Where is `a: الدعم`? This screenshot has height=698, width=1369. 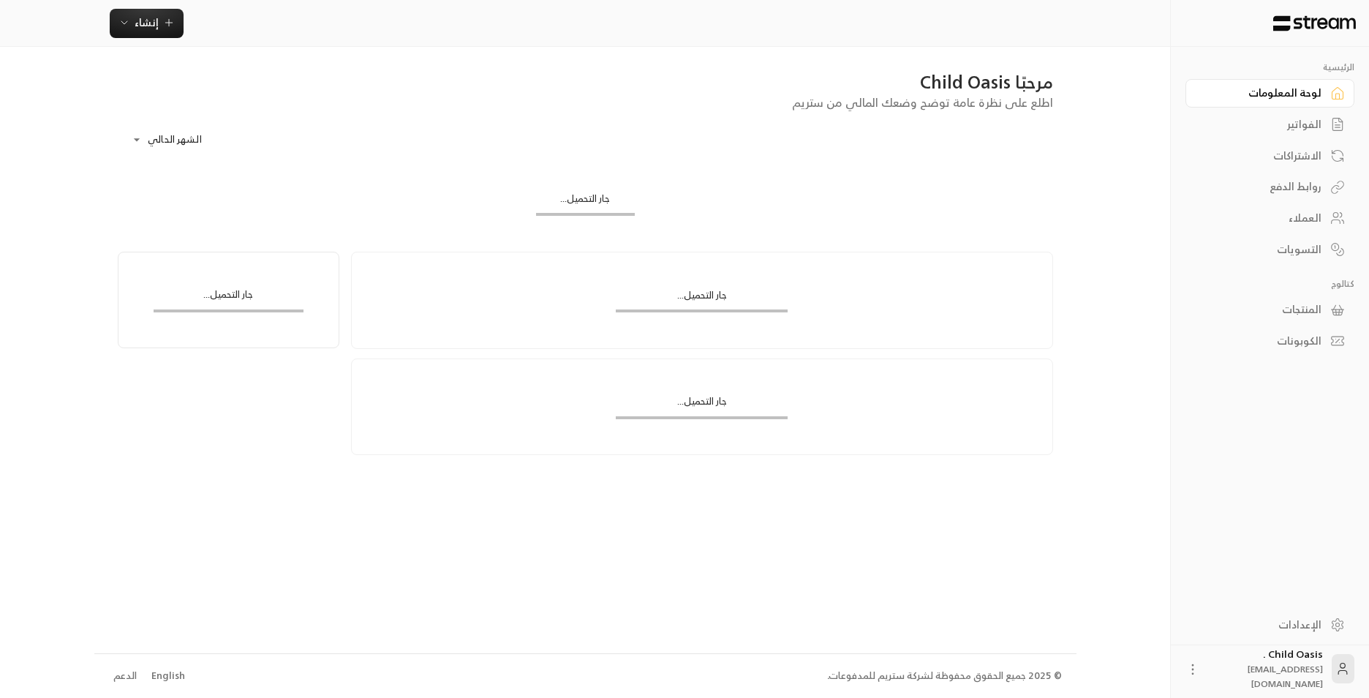
a: الدعم is located at coordinates (125, 676).